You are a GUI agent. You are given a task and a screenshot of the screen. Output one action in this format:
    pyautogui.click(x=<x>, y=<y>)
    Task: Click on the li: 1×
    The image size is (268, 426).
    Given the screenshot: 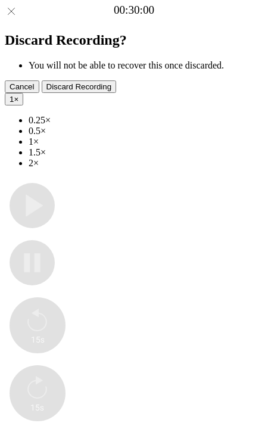 What is the action you would take?
    pyautogui.click(x=146, y=142)
    